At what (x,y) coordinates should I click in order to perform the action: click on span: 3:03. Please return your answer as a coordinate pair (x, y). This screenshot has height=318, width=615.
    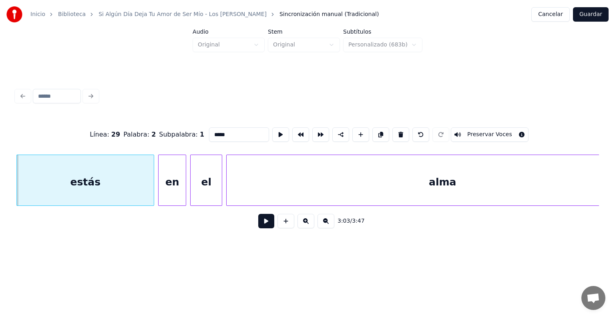
    Looking at the image, I should click on (344, 221).